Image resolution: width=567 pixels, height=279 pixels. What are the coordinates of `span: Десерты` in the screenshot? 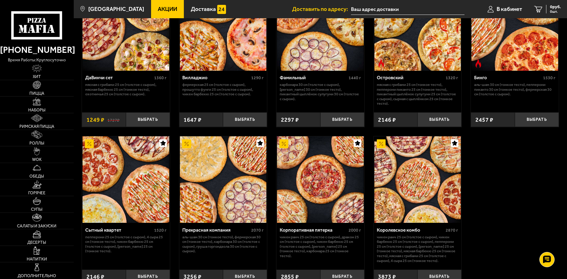 It's located at (37, 242).